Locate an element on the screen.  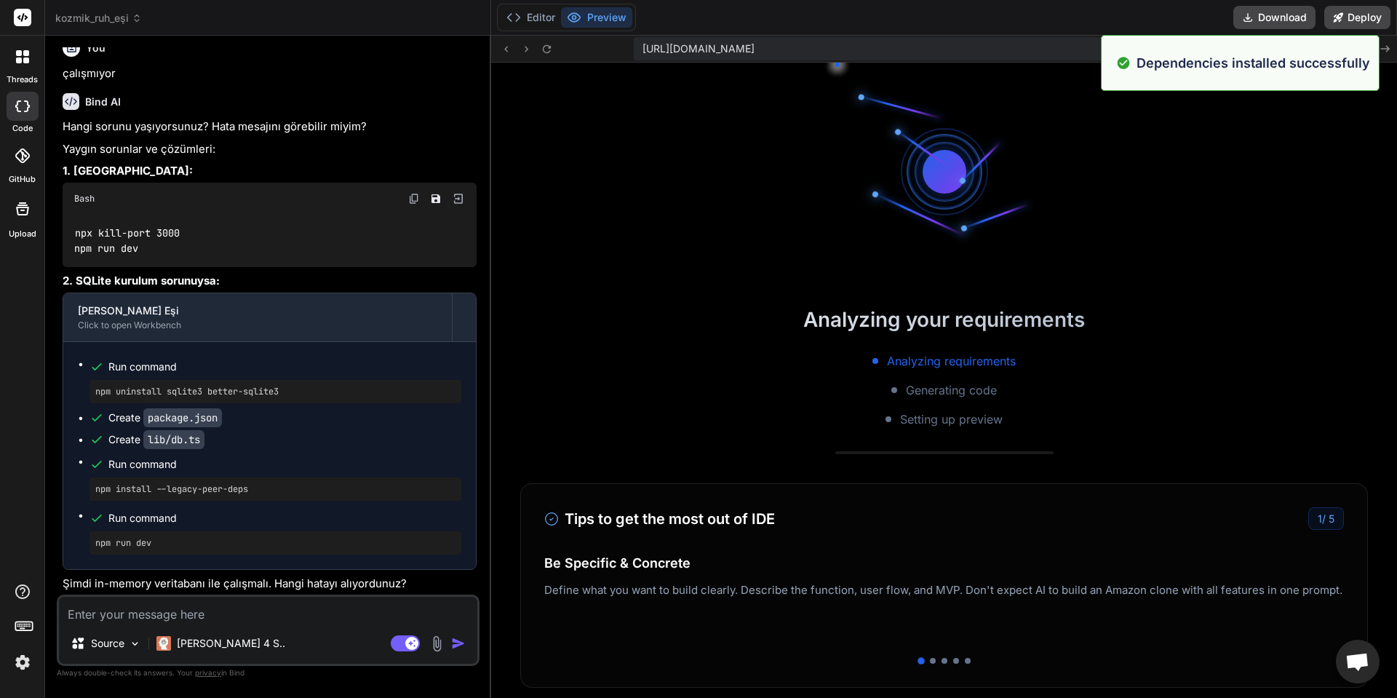
p: Yaygın sorunlar ve çözümleri: is located at coordinates (269, 149).